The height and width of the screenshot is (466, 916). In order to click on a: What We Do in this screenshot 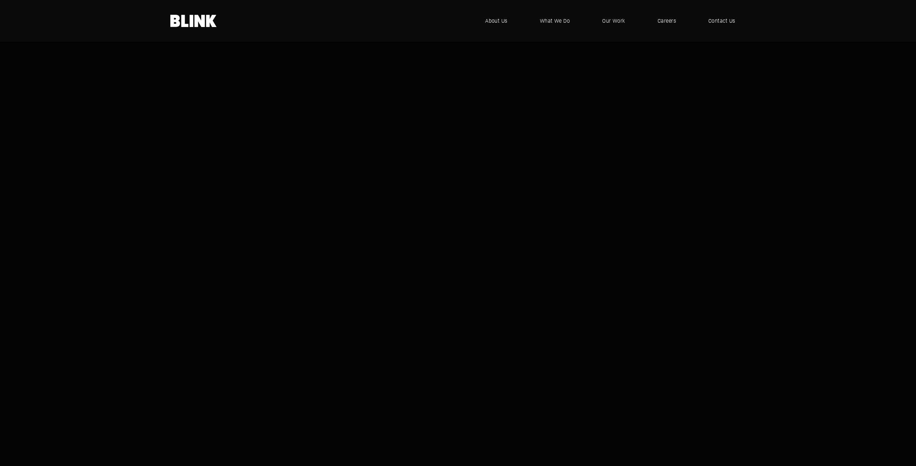, I will do `click(555, 21)`.